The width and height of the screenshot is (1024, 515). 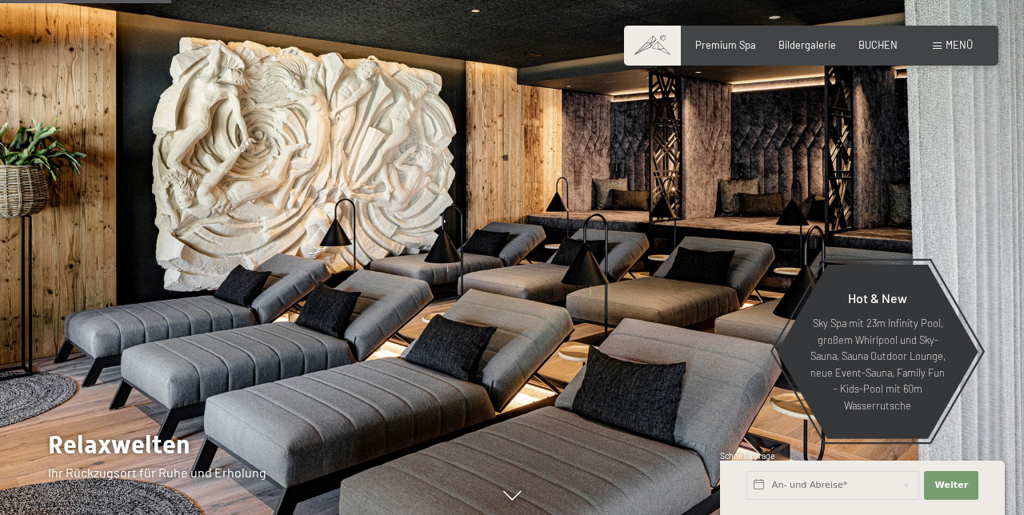 I want to click on span: Hot & New, so click(x=878, y=298).